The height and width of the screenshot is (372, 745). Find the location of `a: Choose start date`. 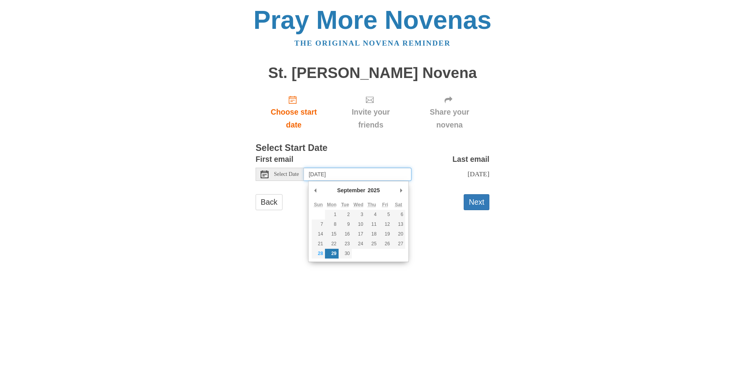

a: Choose start date is located at coordinates (294, 112).